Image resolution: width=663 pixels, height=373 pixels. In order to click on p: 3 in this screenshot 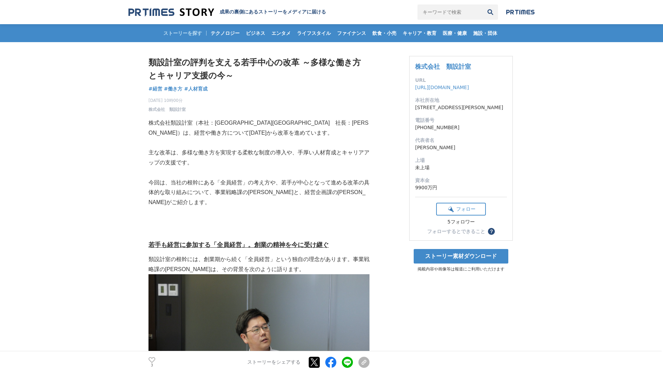, I will do `click(152, 365)`.